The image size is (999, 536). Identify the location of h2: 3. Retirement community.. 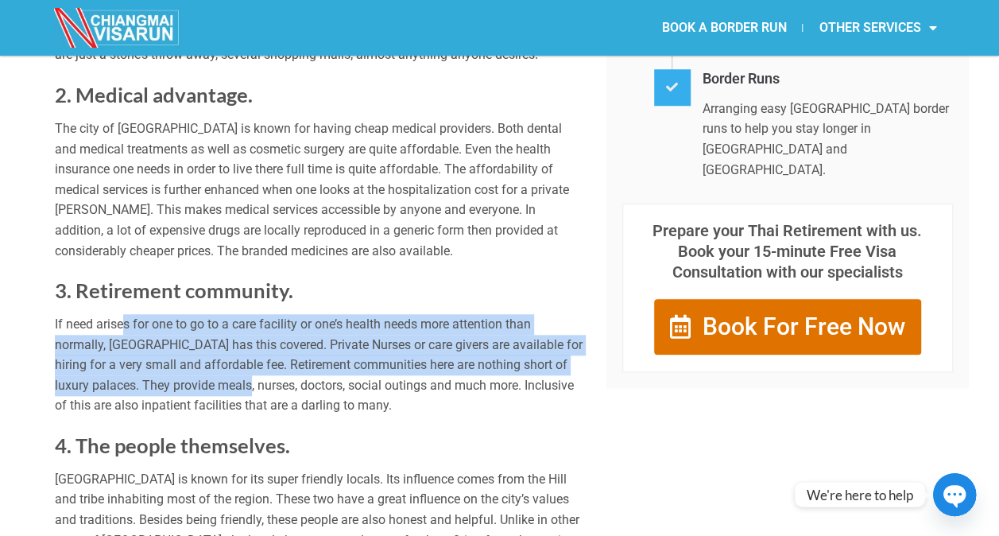
(319, 290).